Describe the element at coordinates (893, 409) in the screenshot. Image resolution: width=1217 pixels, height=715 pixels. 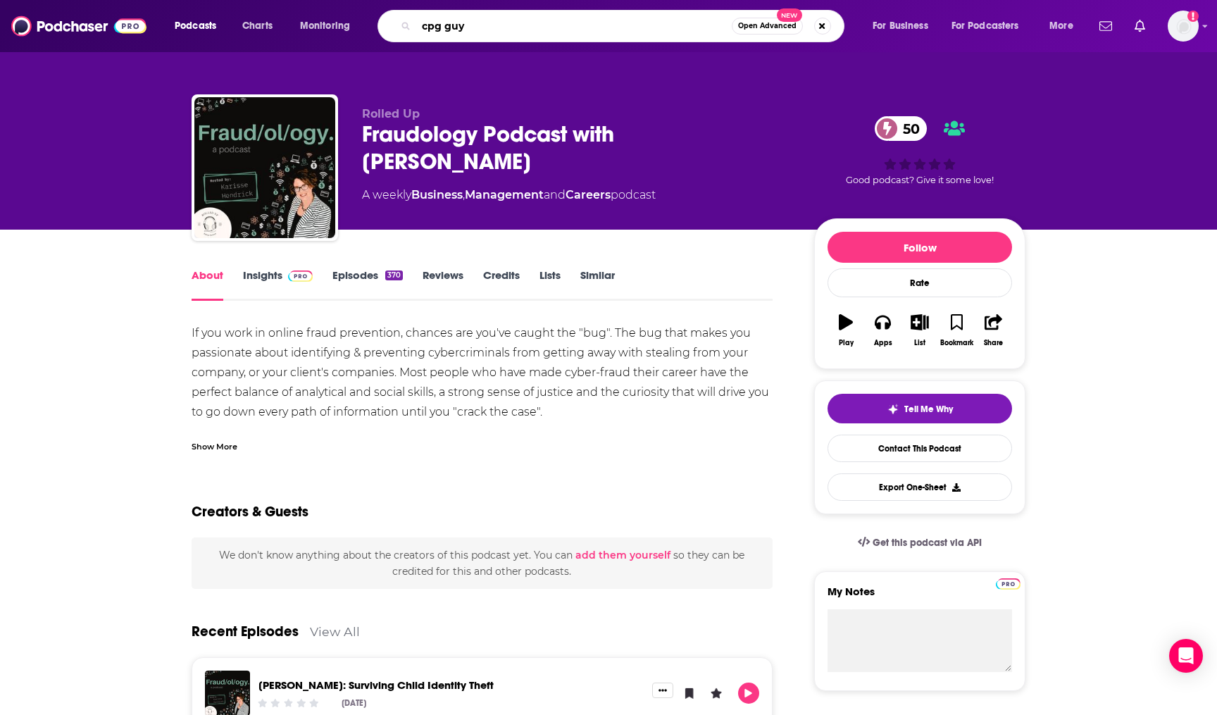
I see `img: tell me why sparkle` at that location.